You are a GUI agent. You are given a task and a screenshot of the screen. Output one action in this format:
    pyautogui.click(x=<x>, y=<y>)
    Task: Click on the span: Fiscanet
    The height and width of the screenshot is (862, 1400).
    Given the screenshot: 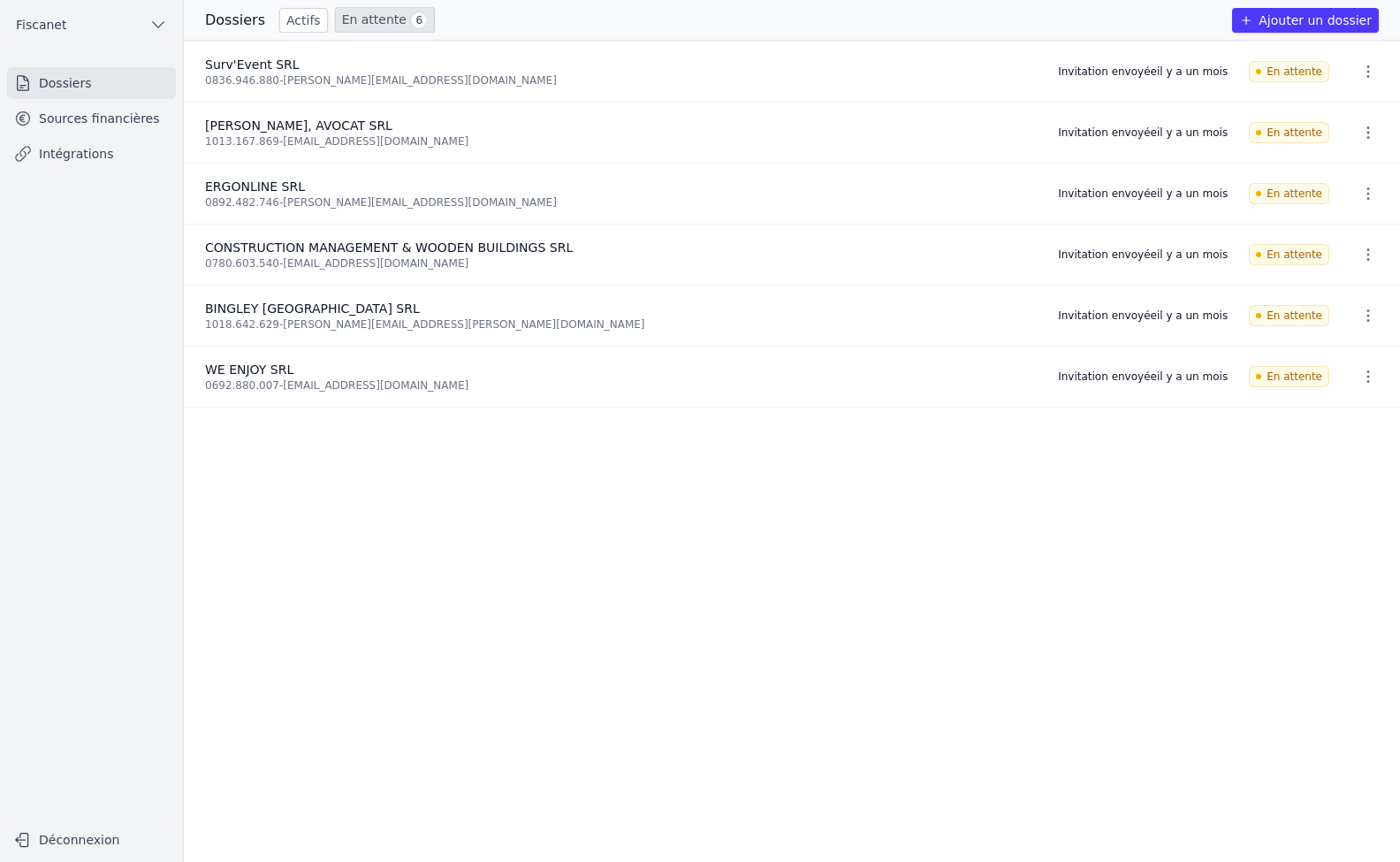 What is the action you would take?
    pyautogui.click(x=41, y=24)
    